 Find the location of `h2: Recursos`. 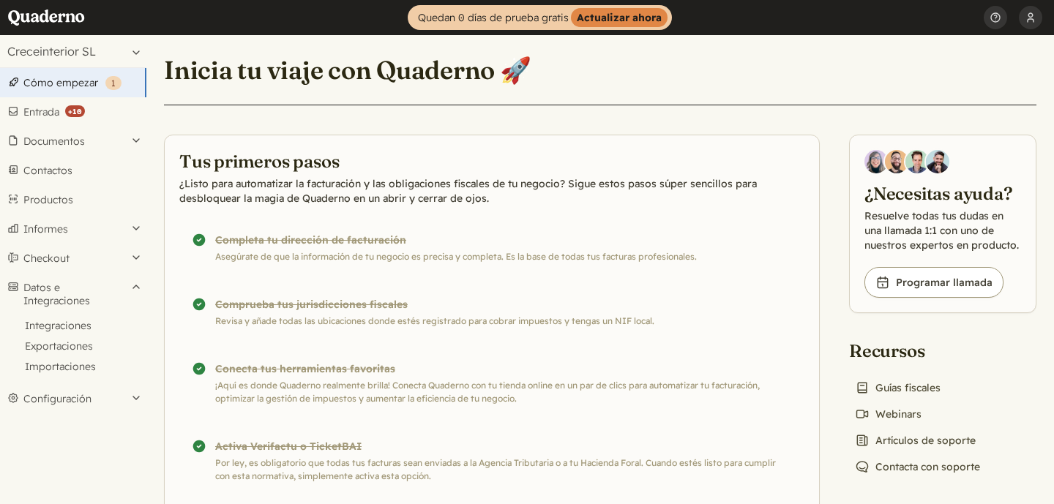

h2: Recursos is located at coordinates (917, 351).